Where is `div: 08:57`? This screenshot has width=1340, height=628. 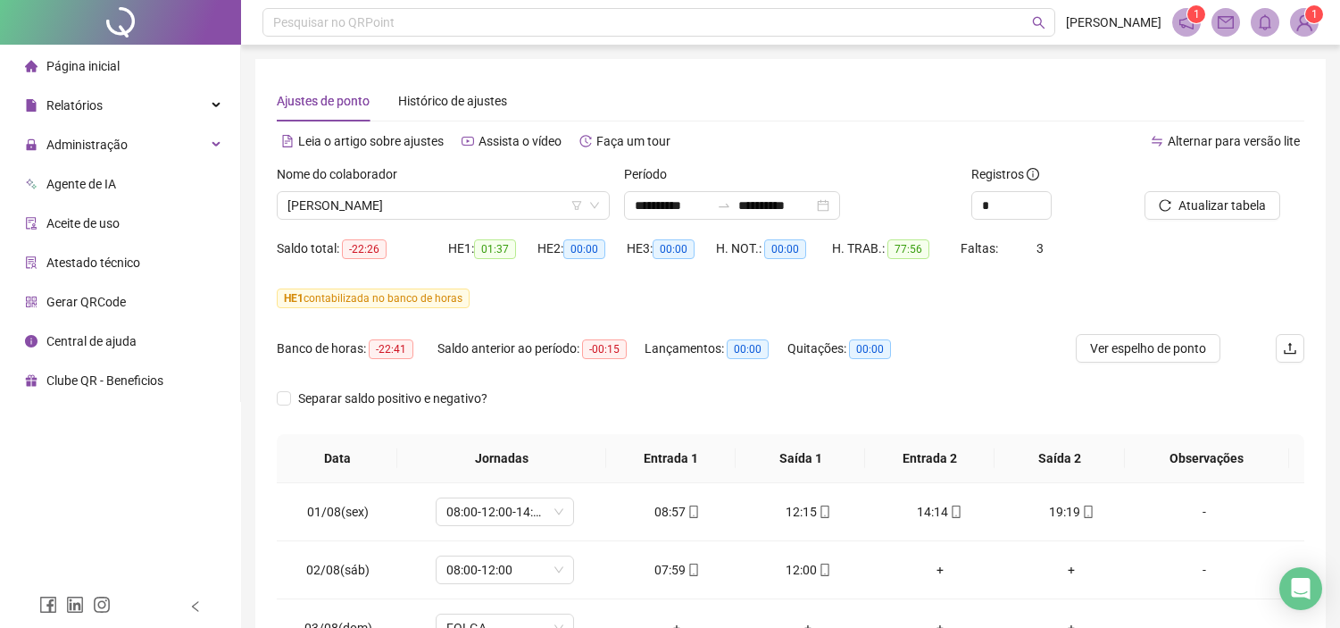
div: 08:57 is located at coordinates (677, 512).